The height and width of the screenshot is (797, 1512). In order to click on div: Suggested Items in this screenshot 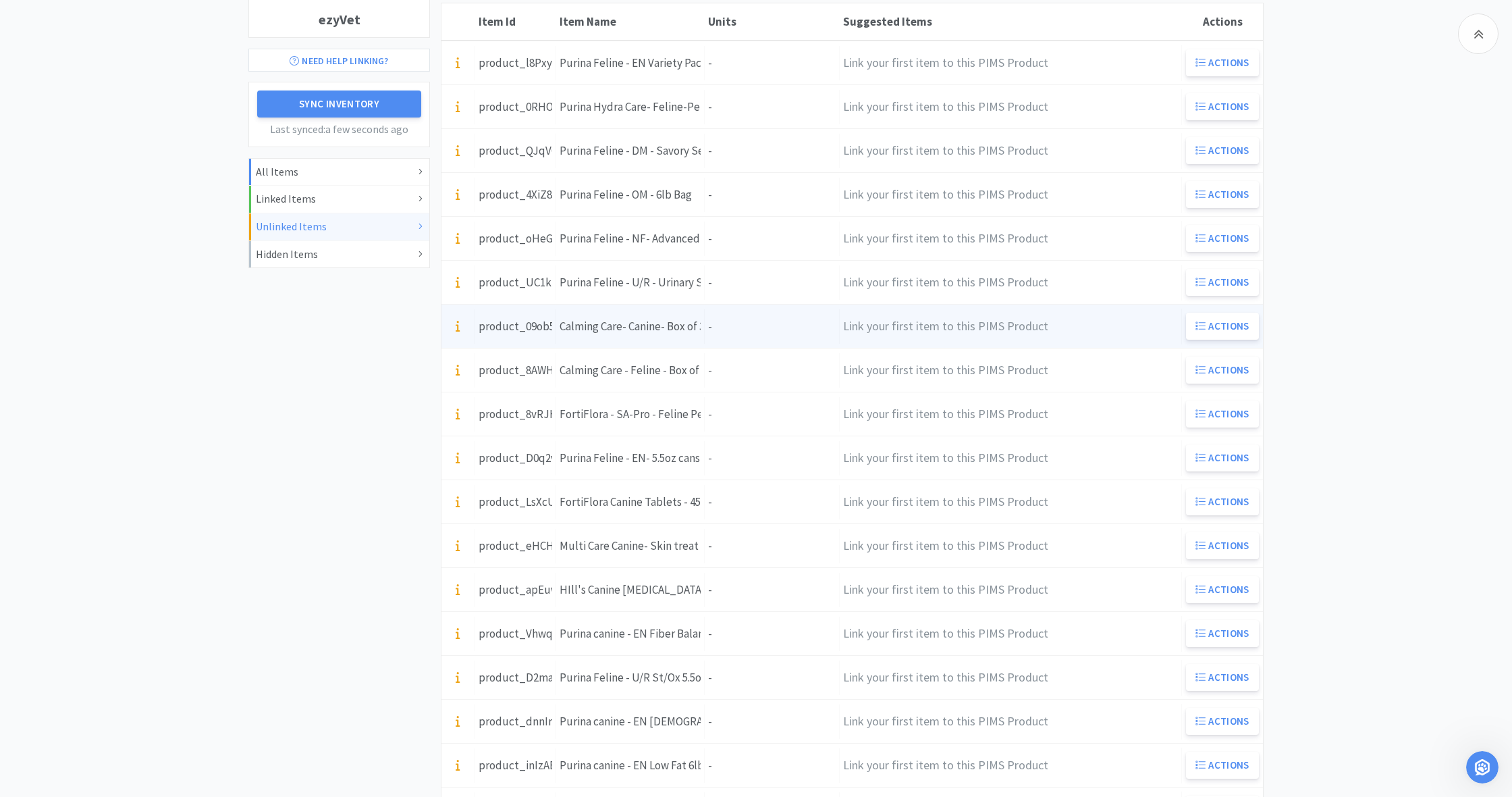, I will do `click(1011, 22)`.